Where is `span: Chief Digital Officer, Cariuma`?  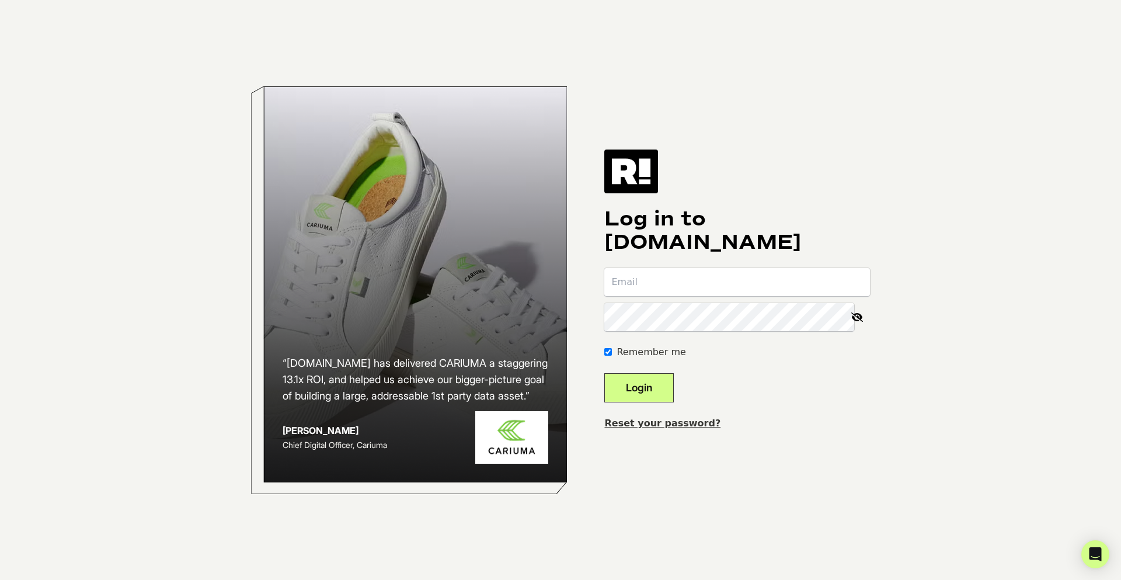 span: Chief Digital Officer, Cariuma is located at coordinates (335, 444).